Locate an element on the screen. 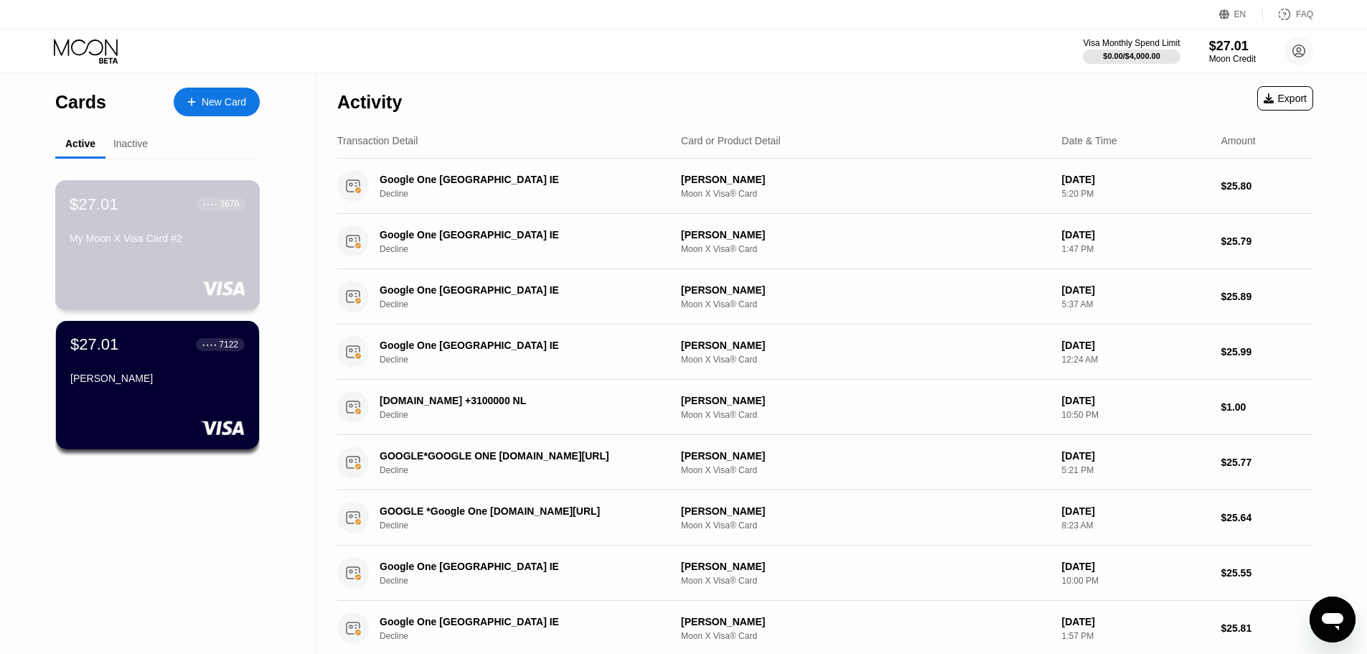 Image resolution: width=1367 pixels, height=654 pixels. div: $25.80 is located at coordinates (1267, 186).